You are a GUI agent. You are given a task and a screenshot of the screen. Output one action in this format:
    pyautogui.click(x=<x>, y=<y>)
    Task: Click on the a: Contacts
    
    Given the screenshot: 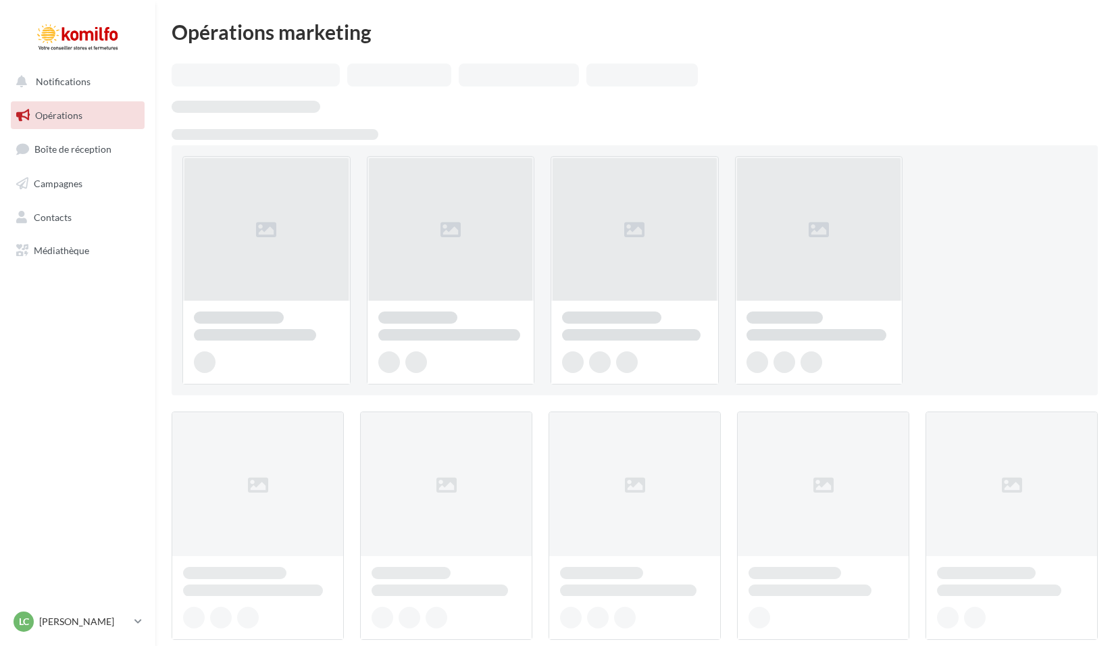 What is the action you would take?
    pyautogui.click(x=78, y=218)
    